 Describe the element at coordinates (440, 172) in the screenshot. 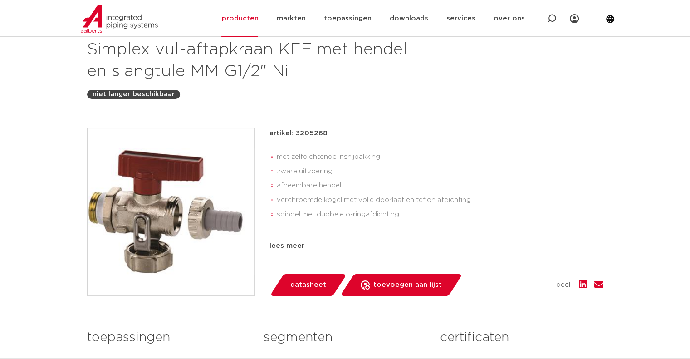

I see `li: zware uitvoering` at that location.